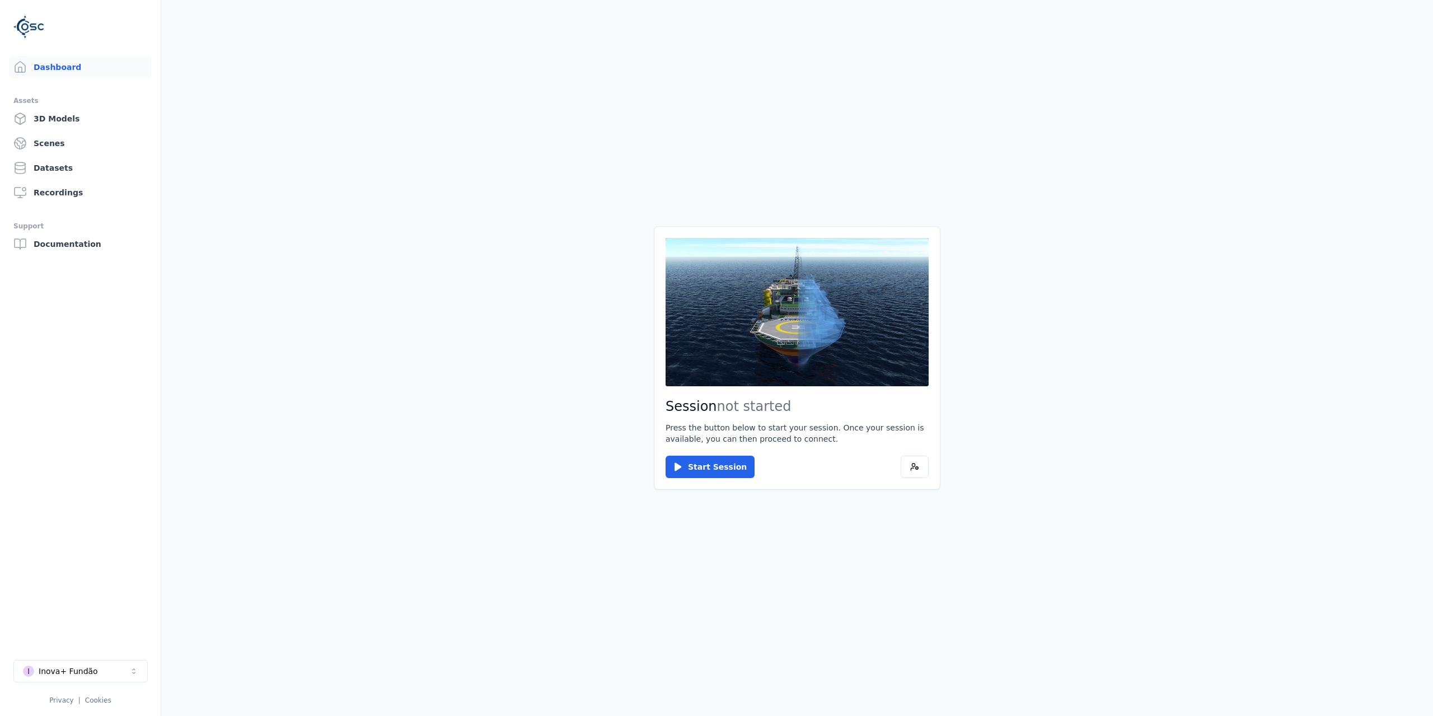 The height and width of the screenshot is (716, 1433). Describe the element at coordinates (80, 67) in the screenshot. I see `a: Dashboard` at that location.